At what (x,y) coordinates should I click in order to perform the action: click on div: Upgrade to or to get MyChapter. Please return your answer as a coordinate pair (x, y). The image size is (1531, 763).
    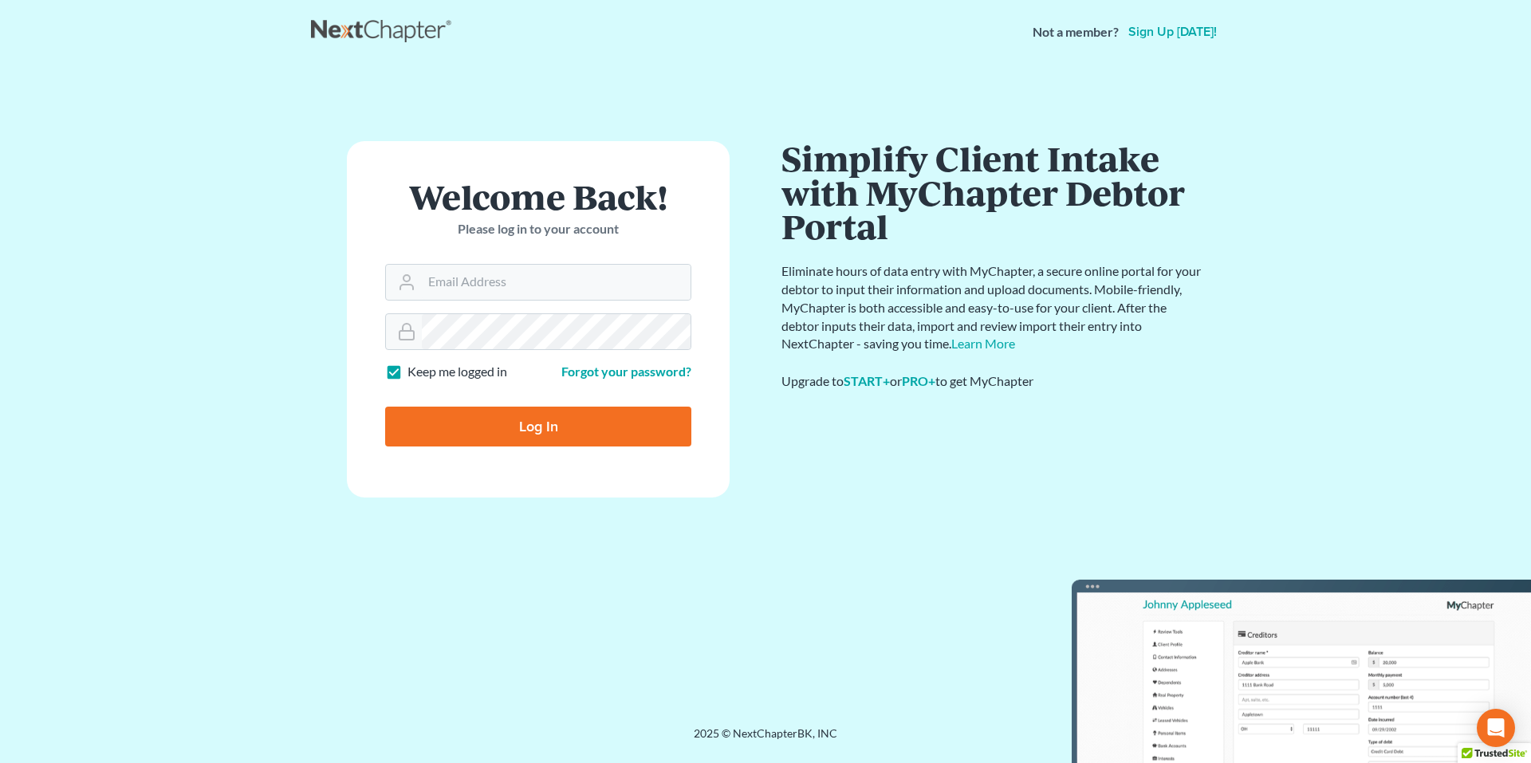
    Looking at the image, I should click on (993, 381).